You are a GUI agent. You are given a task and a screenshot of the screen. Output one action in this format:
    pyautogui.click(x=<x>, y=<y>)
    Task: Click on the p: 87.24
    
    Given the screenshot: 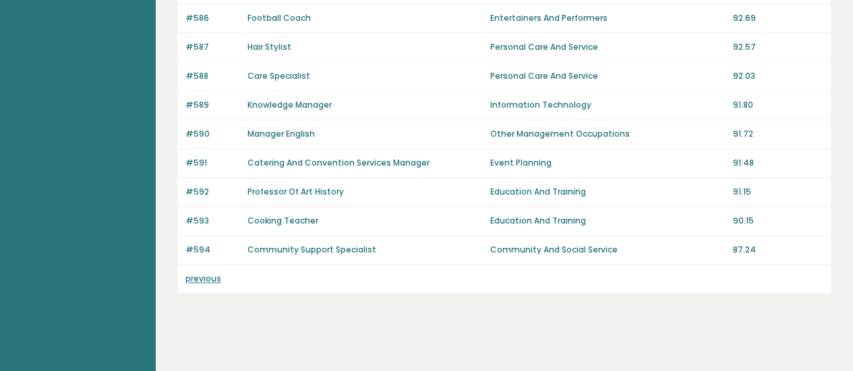 What is the action you would take?
    pyautogui.click(x=777, y=250)
    